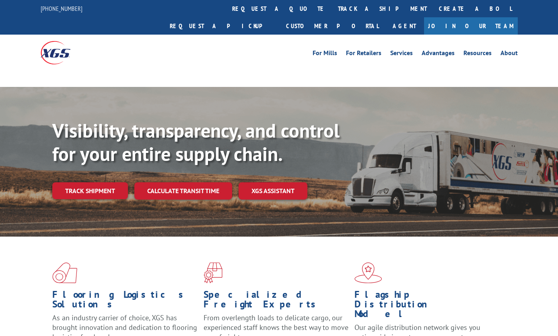  What do you see at coordinates (471, 26) in the screenshot?
I see `a: Join Our Team` at bounding box center [471, 26].